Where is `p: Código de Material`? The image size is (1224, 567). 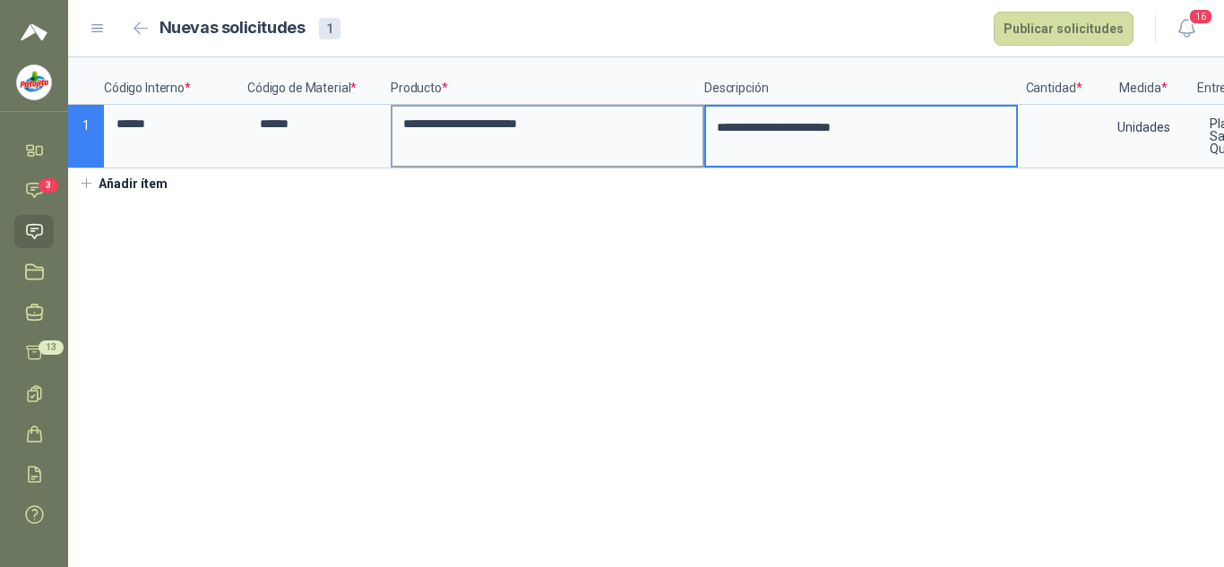 p: Código de Material is located at coordinates (319, 81).